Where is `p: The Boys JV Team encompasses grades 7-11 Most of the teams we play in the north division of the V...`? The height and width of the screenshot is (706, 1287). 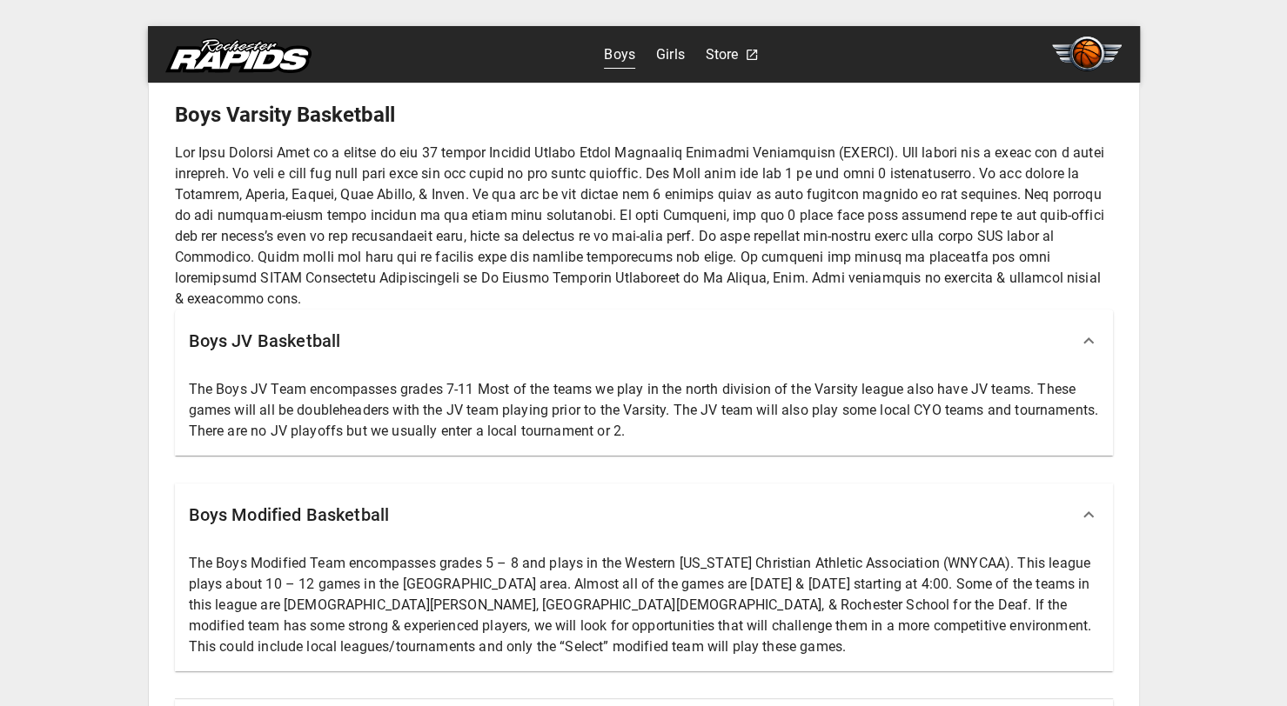 p: The Boys JV Team encompasses grades 7-11 Most of the teams we play in the north division of the V... is located at coordinates (644, 411).